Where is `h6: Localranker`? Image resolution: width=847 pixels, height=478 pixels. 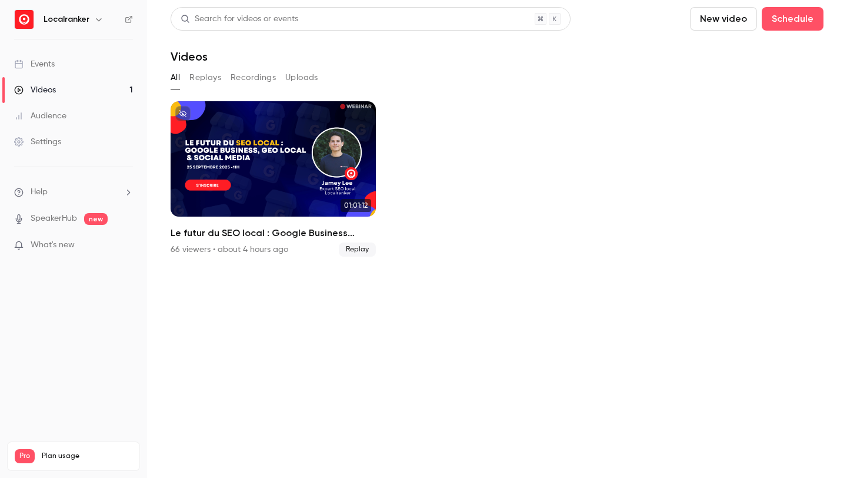 h6: Localranker is located at coordinates (66, 19).